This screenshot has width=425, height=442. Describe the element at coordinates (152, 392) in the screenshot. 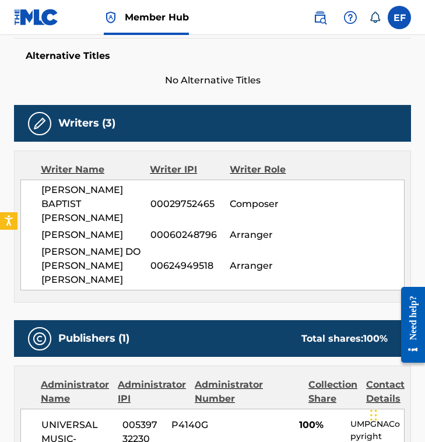

I see `div: Administrator IPI` at that location.